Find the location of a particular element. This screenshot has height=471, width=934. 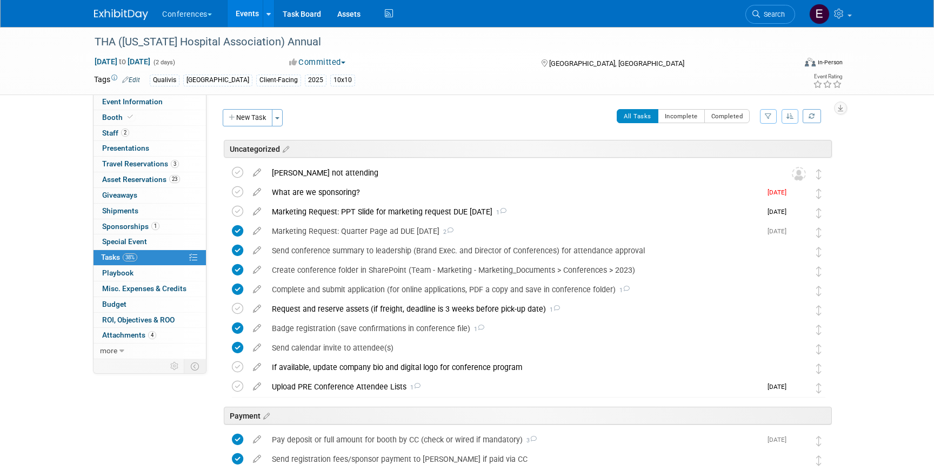

td: Toggle Event Tabs is located at coordinates (195, 366).